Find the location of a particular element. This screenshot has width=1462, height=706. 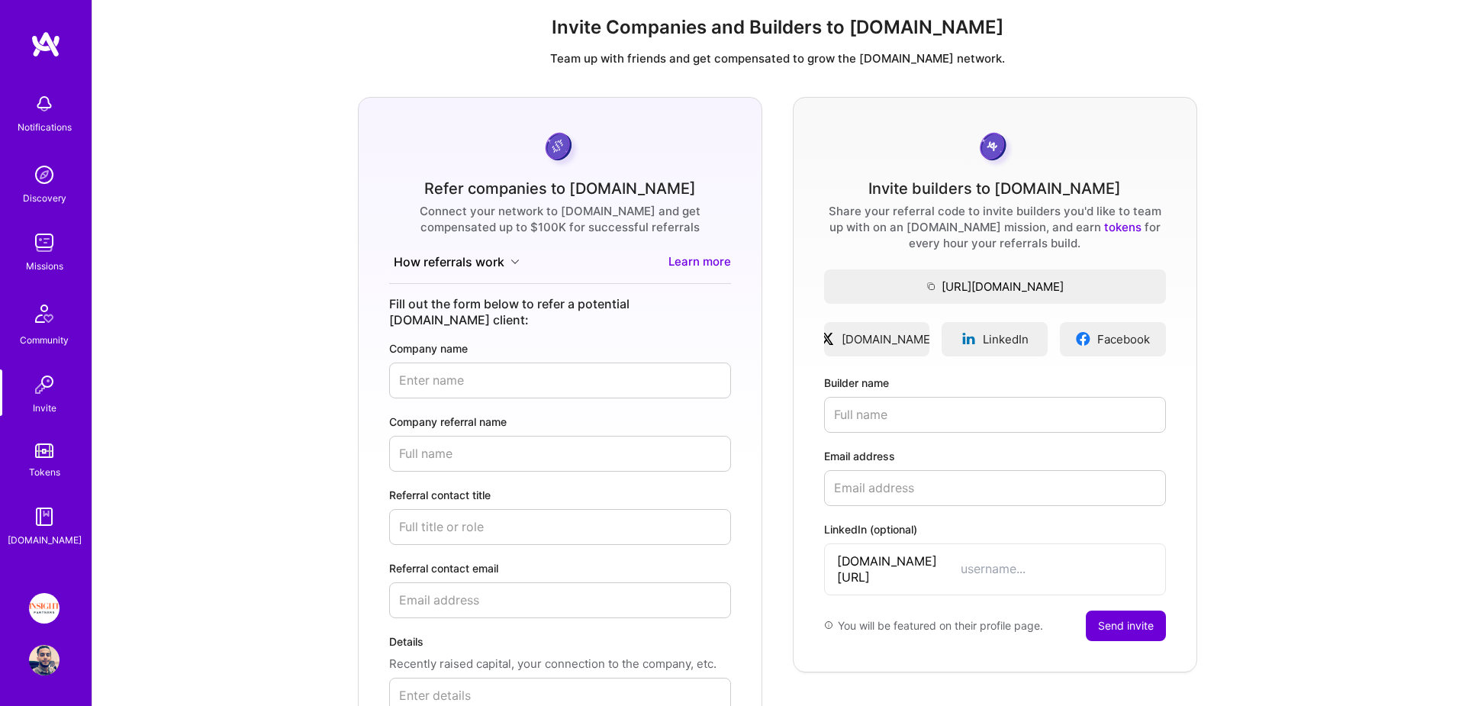

img: grayCoin is located at coordinates (995, 148).